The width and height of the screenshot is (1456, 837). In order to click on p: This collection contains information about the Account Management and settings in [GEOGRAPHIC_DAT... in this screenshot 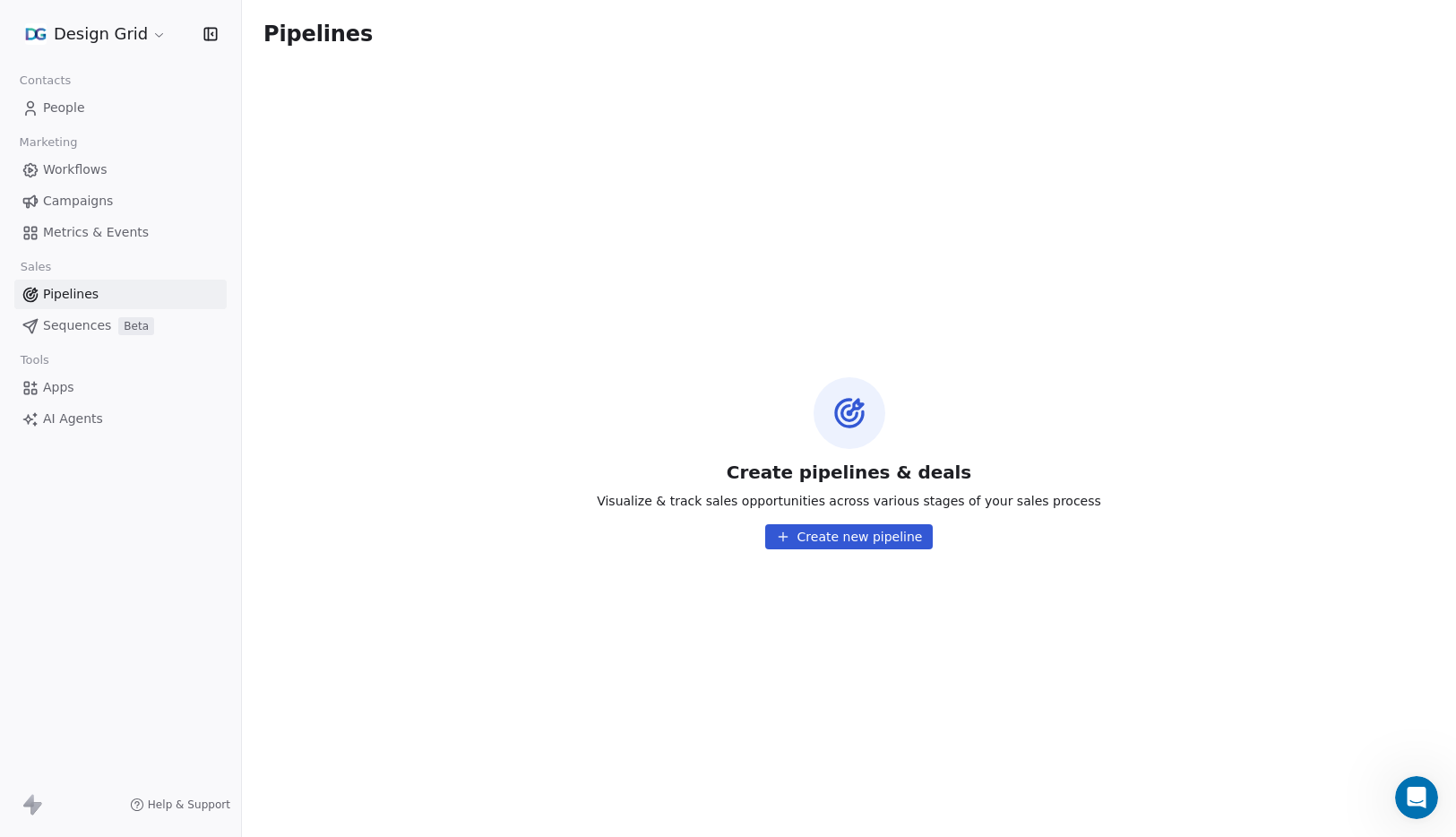, I will do `click(168, 336)`.